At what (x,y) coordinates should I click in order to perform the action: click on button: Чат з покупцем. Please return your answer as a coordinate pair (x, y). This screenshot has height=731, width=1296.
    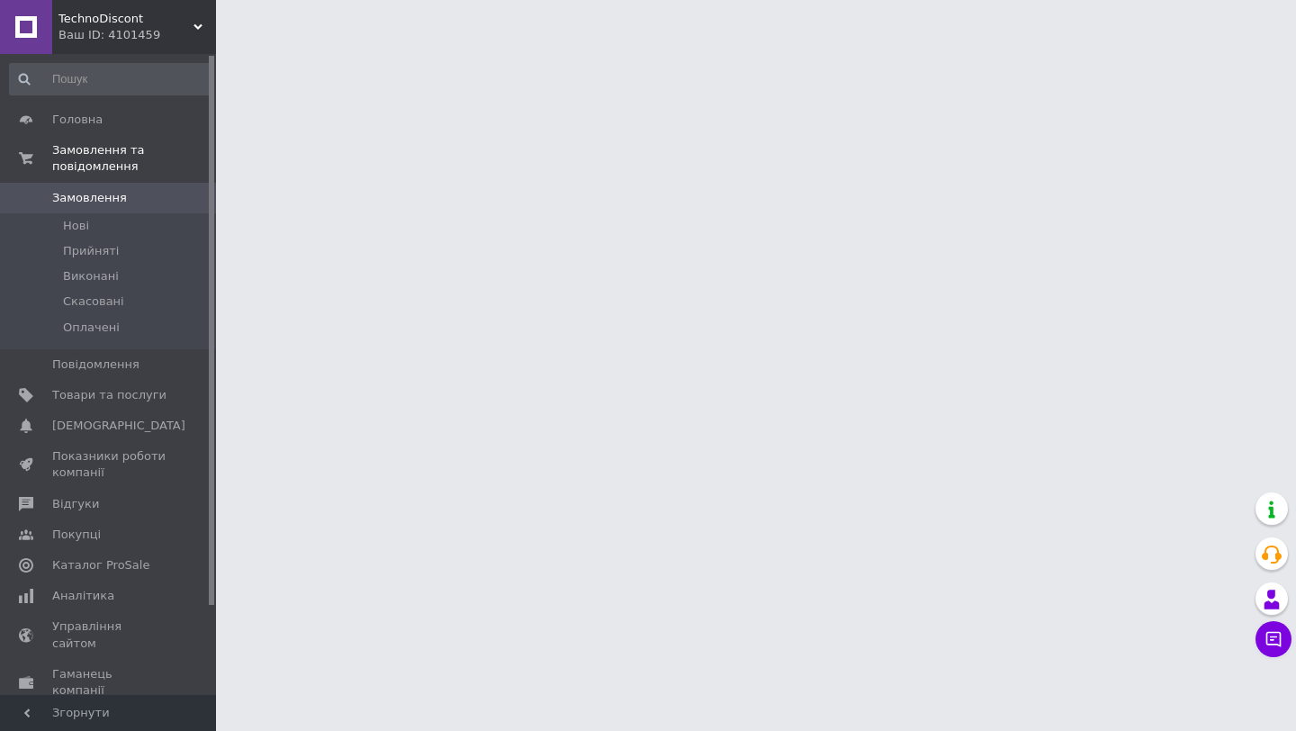
    Looking at the image, I should click on (1274, 639).